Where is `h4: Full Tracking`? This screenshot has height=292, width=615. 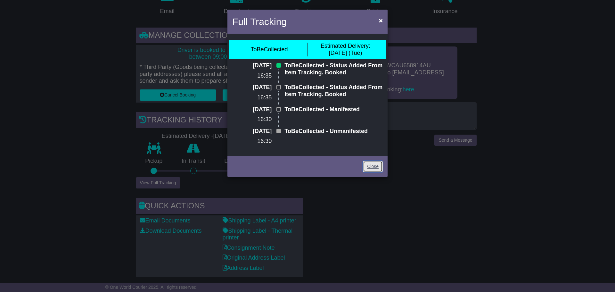 h4: Full Tracking is located at coordinates (260, 21).